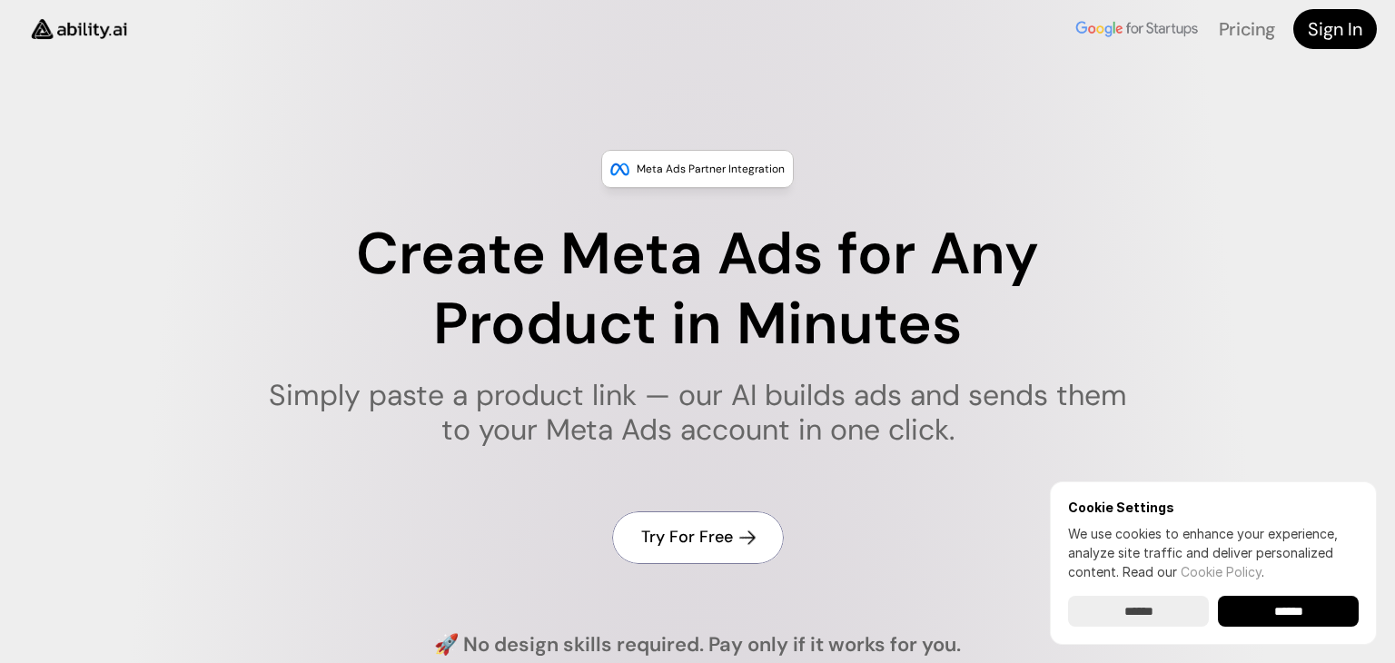  What do you see at coordinates (1336, 29) in the screenshot?
I see `h4: Sign In` at bounding box center [1336, 29].